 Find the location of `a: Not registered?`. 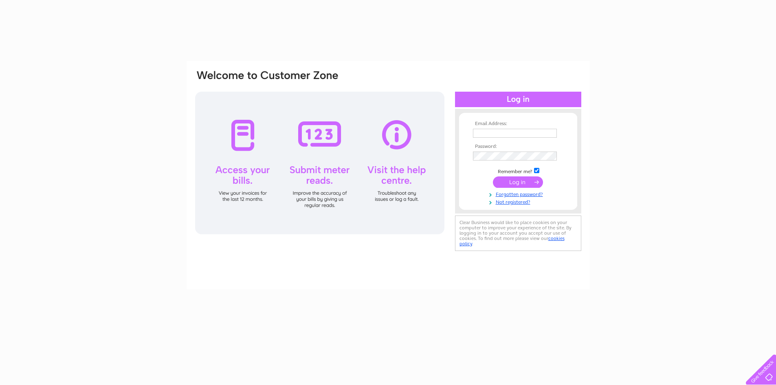

a: Not registered? is located at coordinates (519, 201).